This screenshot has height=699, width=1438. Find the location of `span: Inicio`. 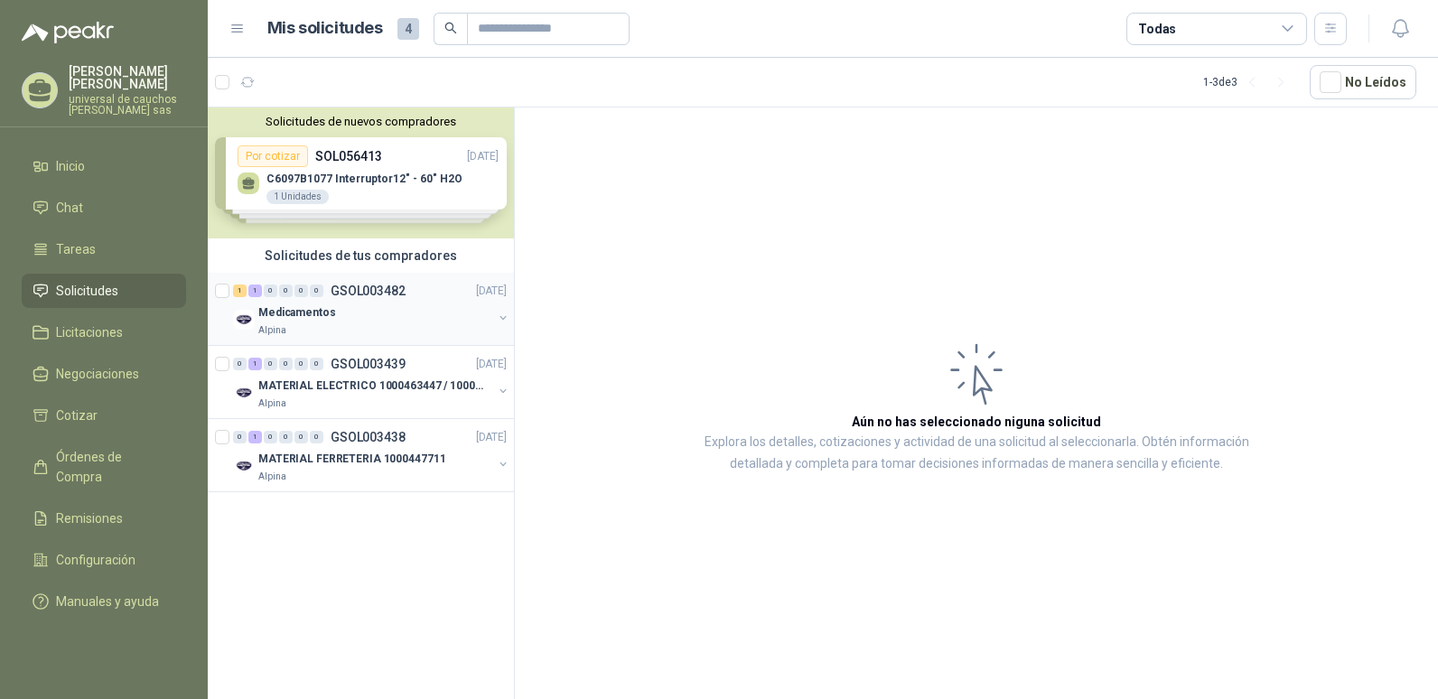

span: Inicio is located at coordinates (70, 166).